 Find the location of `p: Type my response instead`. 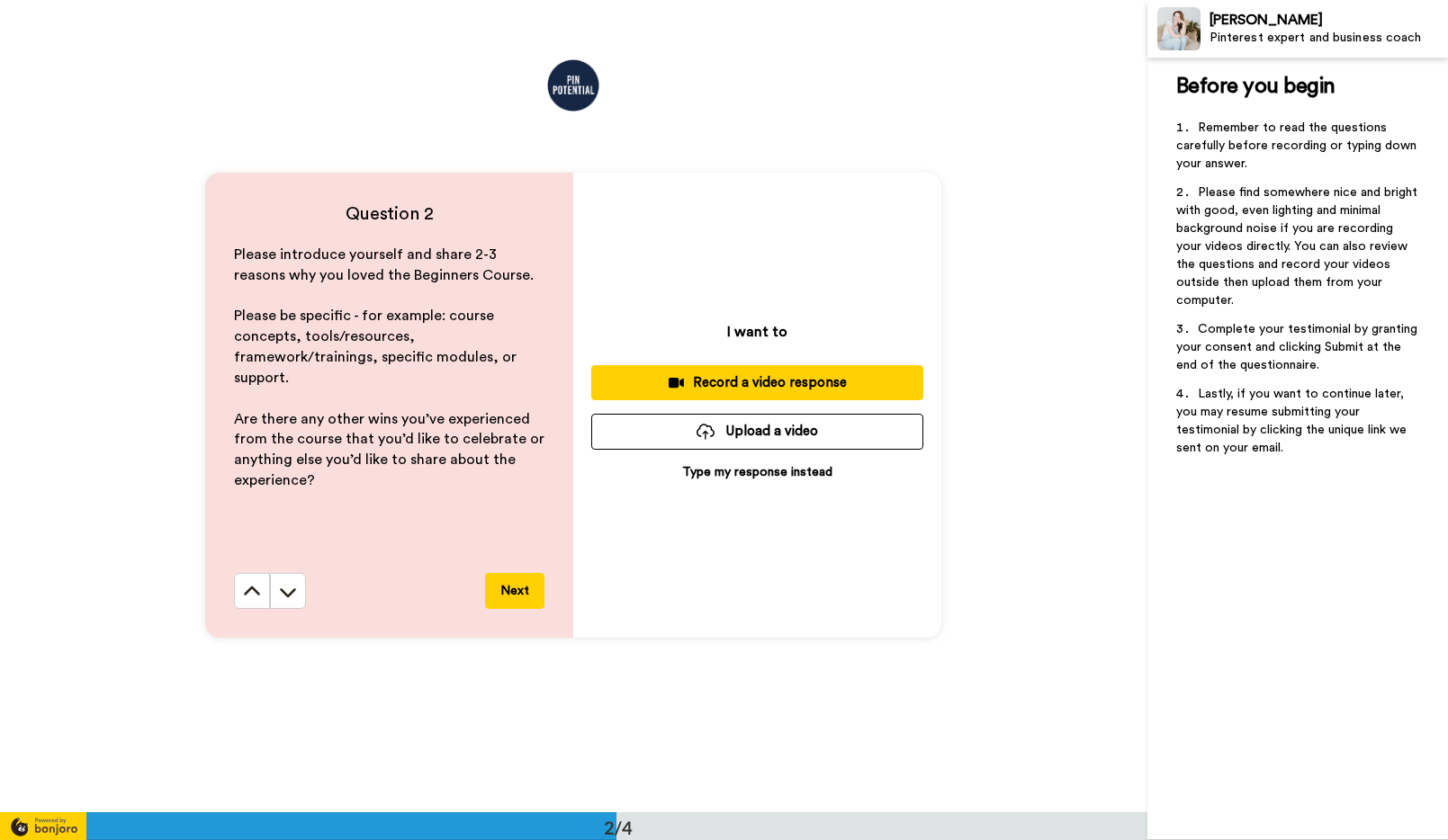

p: Type my response instead is located at coordinates (757, 472).